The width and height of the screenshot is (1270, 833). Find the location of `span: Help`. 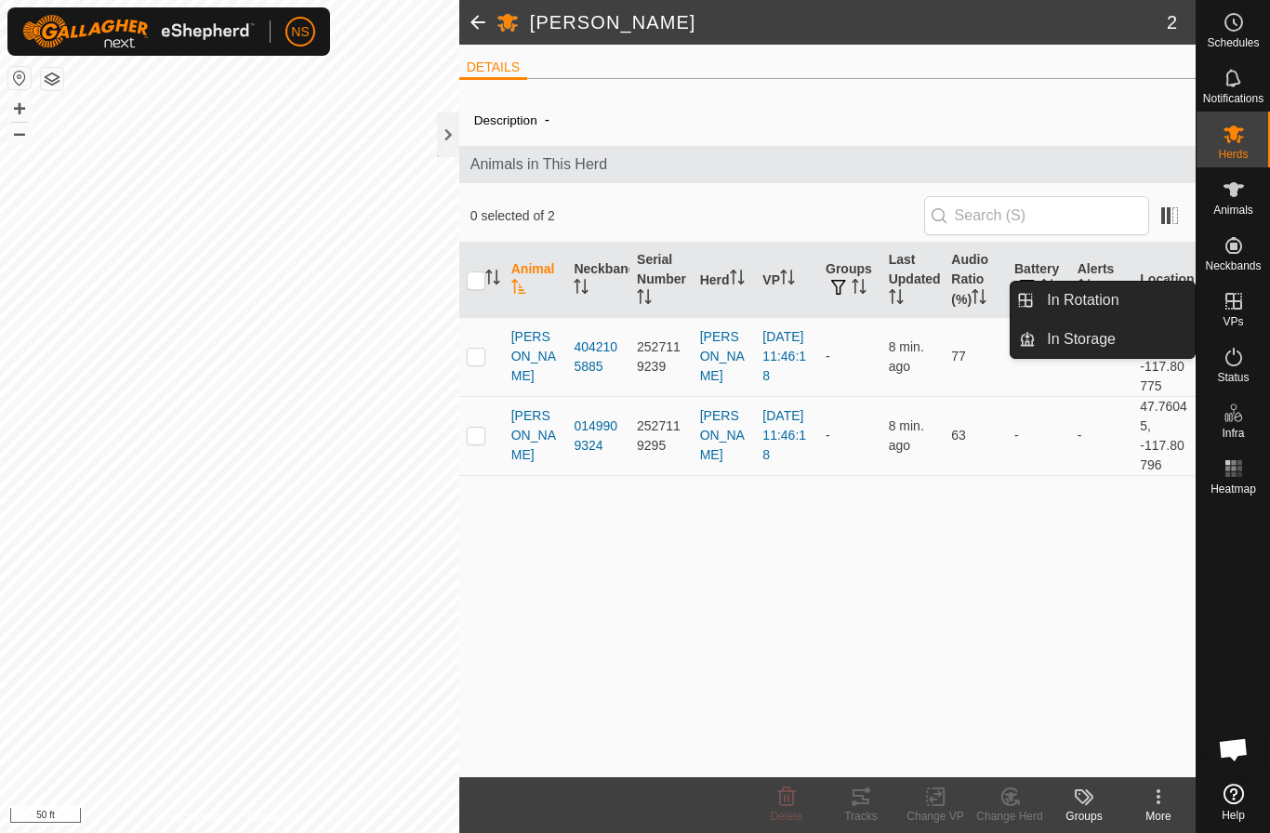

span: Help is located at coordinates (1233, 815).